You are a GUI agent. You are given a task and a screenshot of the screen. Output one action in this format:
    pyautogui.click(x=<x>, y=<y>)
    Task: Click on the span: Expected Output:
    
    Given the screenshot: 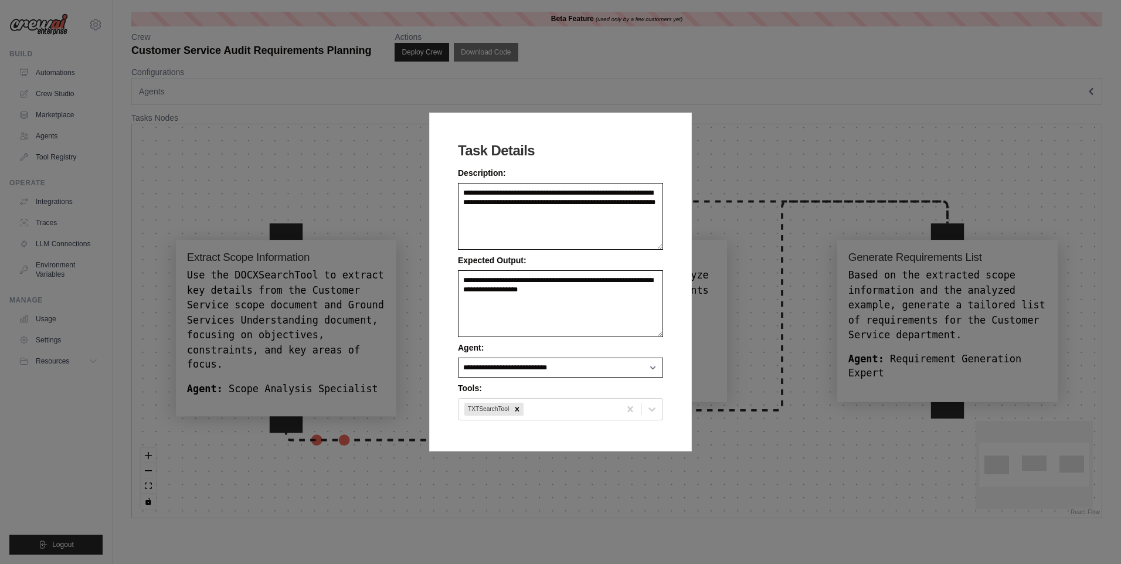 What is the action you would take?
    pyautogui.click(x=492, y=260)
    